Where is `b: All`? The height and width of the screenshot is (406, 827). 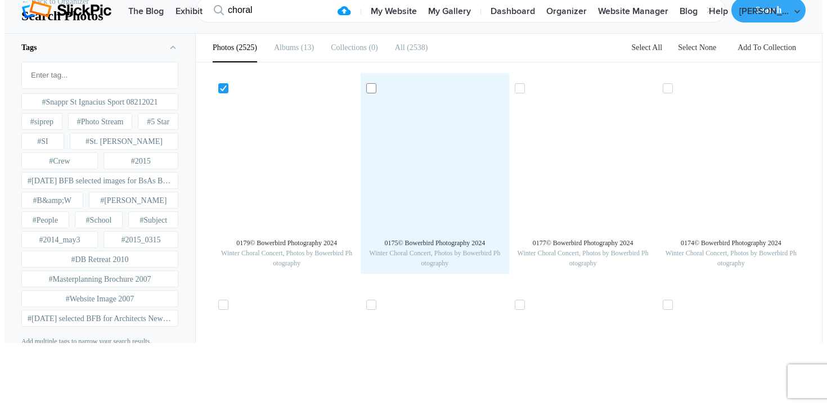
b: All is located at coordinates (400, 47).